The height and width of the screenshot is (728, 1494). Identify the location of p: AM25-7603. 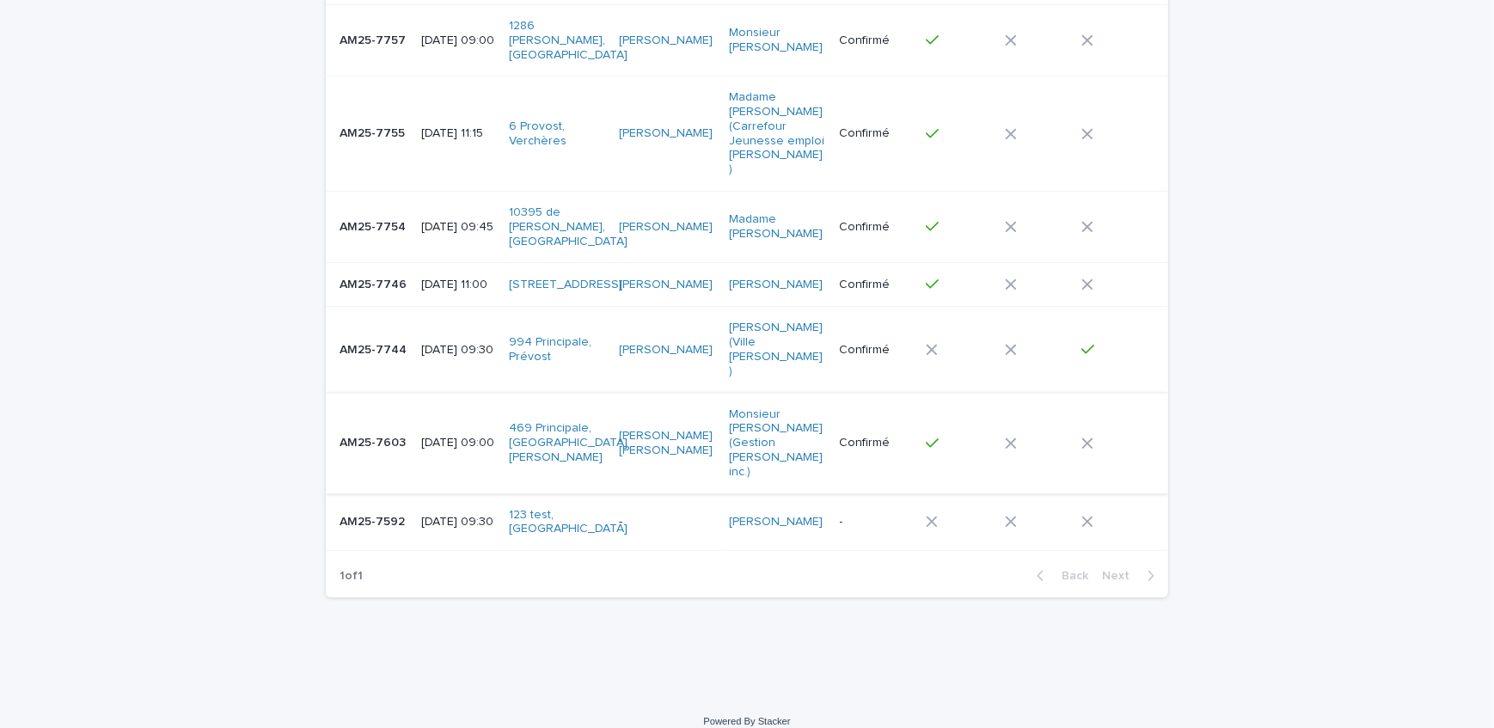
(374, 441).